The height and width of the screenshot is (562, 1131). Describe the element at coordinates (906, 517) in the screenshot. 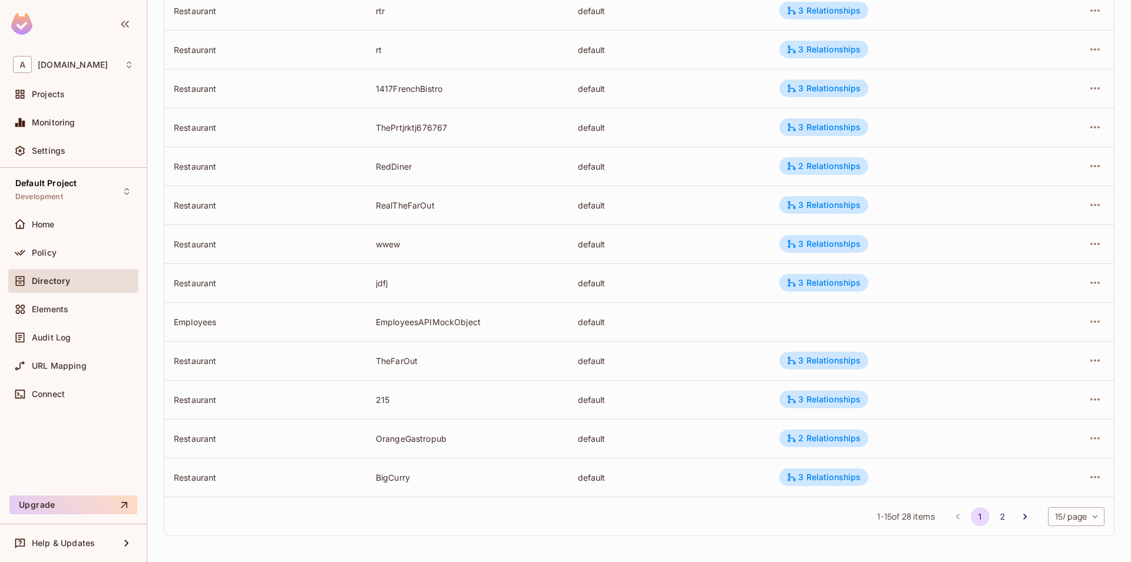

I see `span: 1 - 15 of 28 items` at that location.